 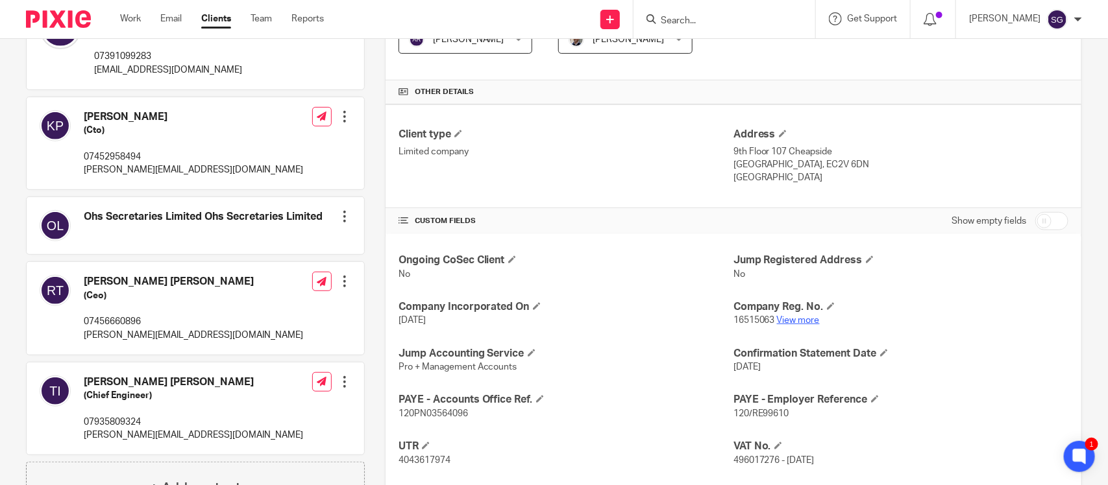 I want to click on h5: (Cto), so click(x=193, y=130).